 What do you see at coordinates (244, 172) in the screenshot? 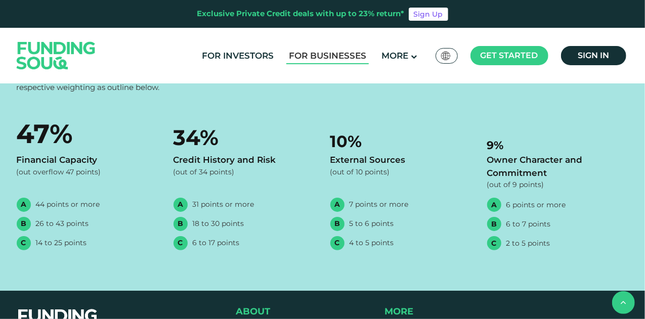
I see `div: (out of 34 points)` at bounding box center [244, 172].